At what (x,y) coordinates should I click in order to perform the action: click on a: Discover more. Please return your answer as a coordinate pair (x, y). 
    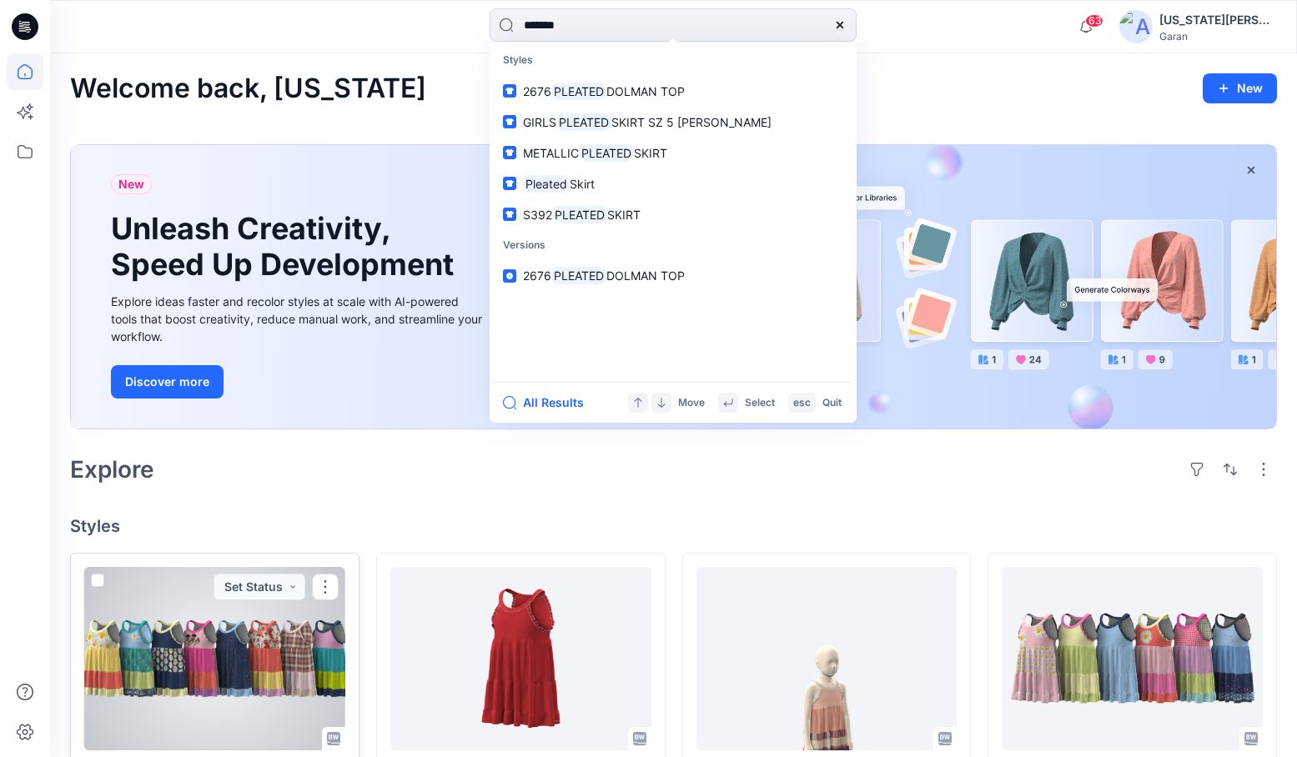
    Looking at the image, I should click on (299, 382).